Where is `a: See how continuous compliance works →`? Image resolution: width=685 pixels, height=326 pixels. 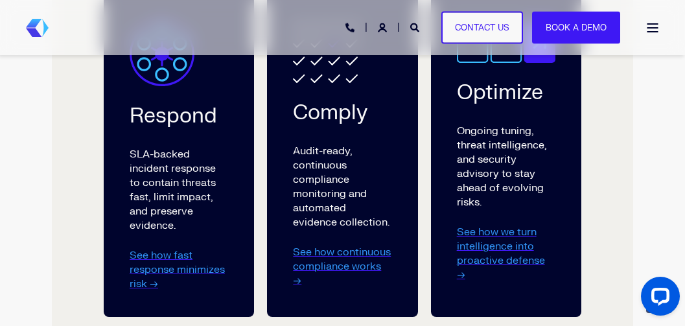 a: See how continuous compliance works → is located at coordinates (341, 266).